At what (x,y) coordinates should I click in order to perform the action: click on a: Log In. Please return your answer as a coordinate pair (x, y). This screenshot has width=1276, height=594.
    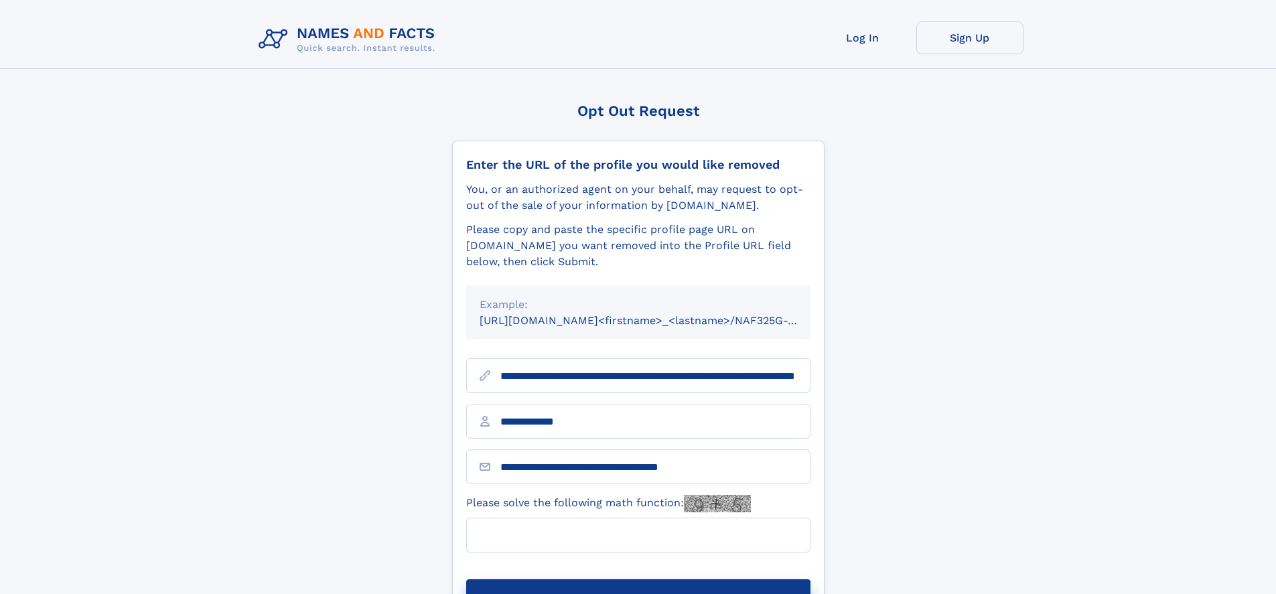
    Looking at the image, I should click on (863, 38).